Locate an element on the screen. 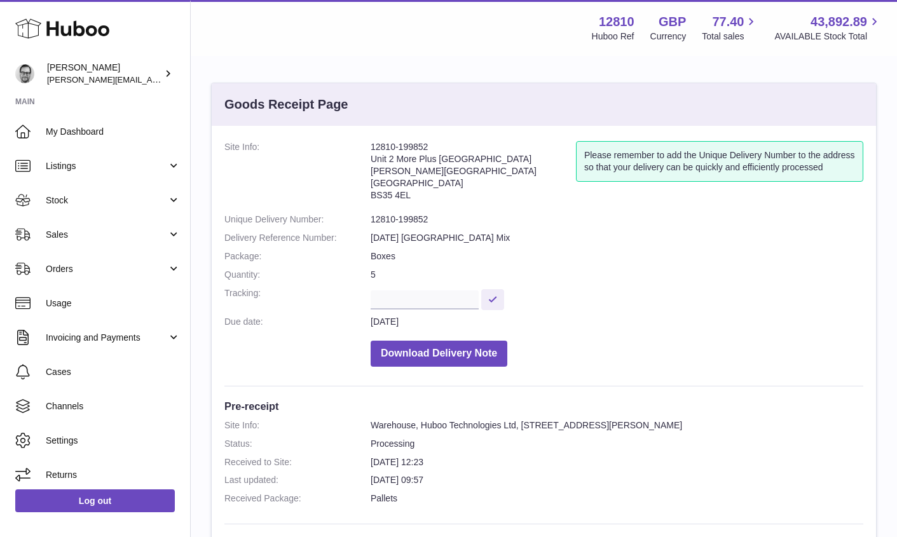  span: Settings is located at coordinates (113, 441).